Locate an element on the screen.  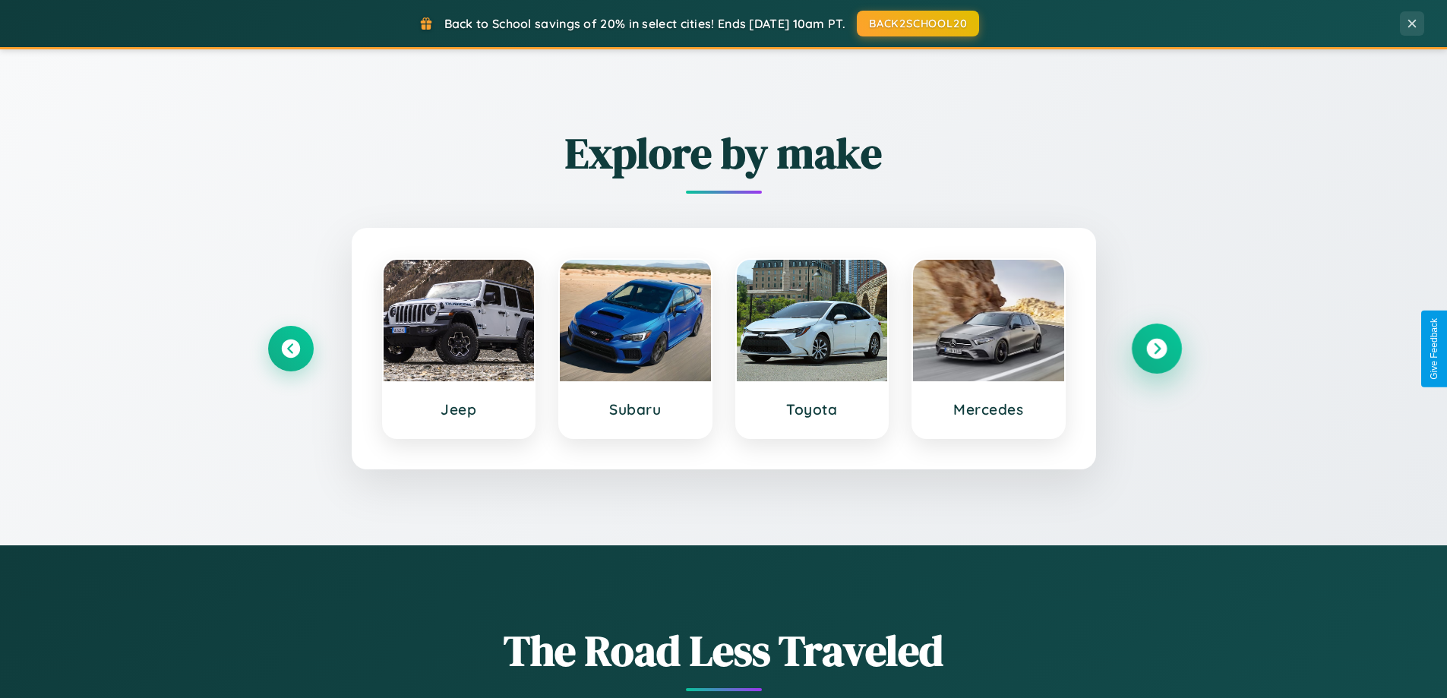
h3: Toyota is located at coordinates (812, 410).